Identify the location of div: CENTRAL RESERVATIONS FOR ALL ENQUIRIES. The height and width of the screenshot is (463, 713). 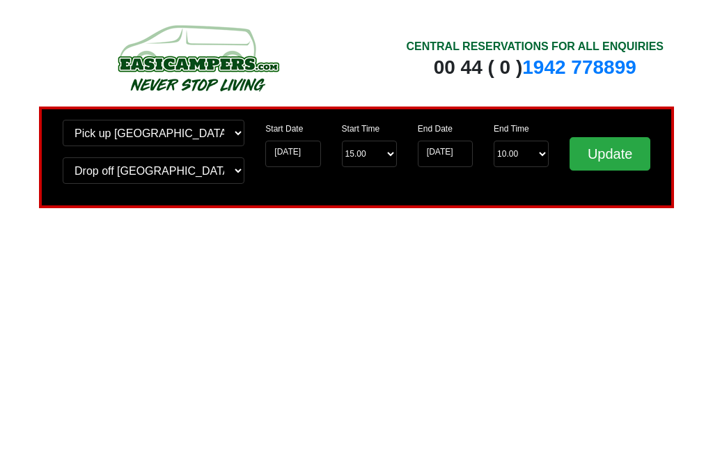
(535, 47).